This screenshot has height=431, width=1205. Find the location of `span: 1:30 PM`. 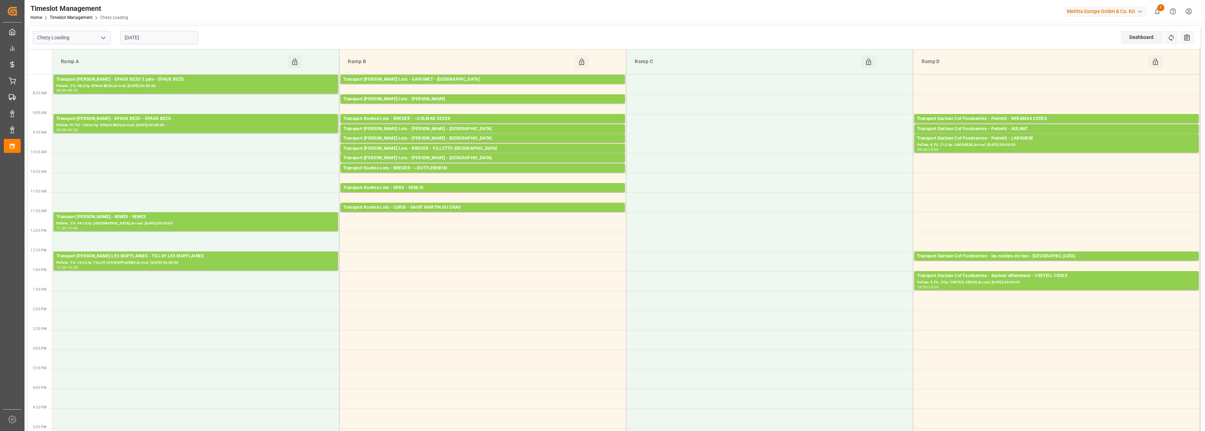

span: 1:30 PM is located at coordinates (40, 289).